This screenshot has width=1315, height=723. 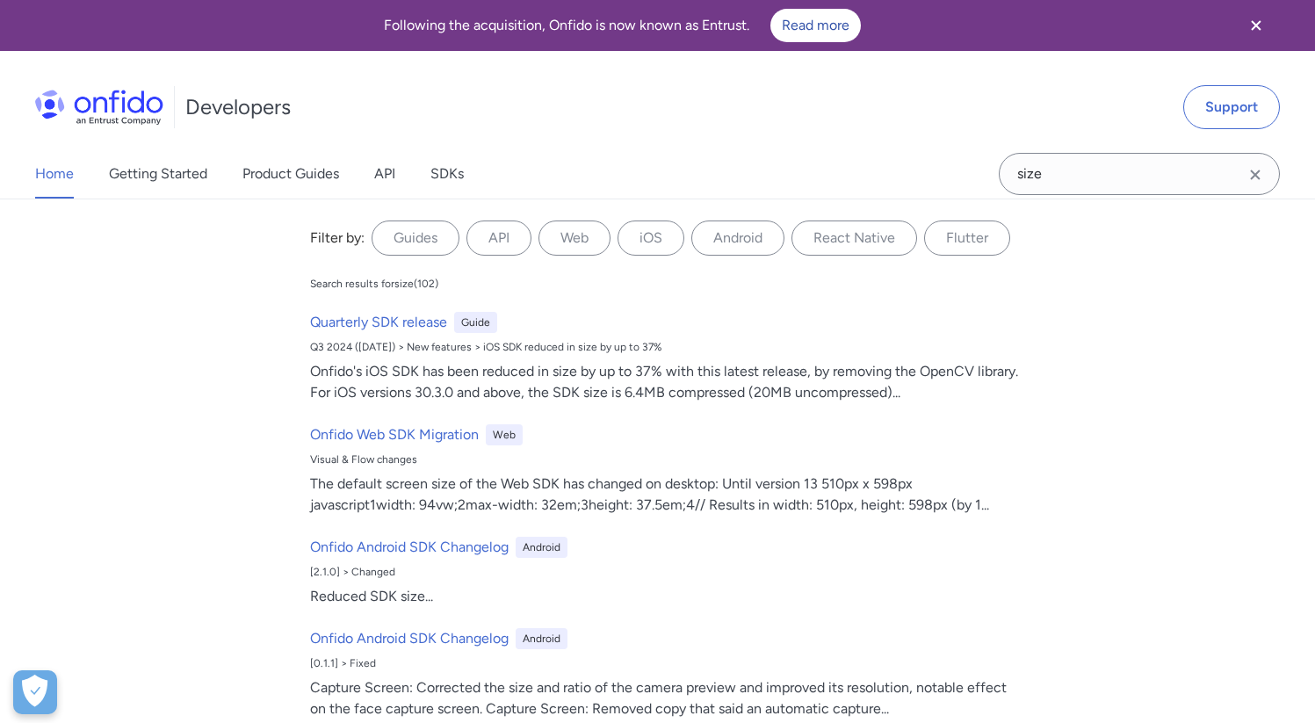 What do you see at coordinates (1232, 107) in the screenshot?
I see `a: Support` at bounding box center [1232, 107].